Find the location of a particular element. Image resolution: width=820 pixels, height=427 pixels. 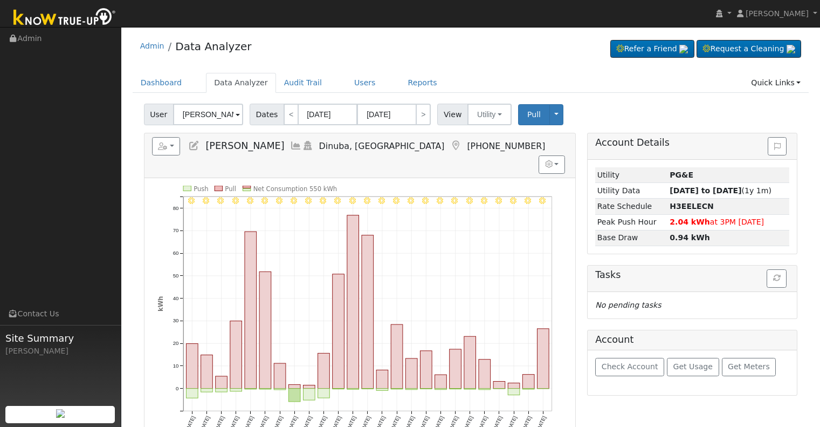

i: 8/21 - MostlyClear is located at coordinates (528, 200).